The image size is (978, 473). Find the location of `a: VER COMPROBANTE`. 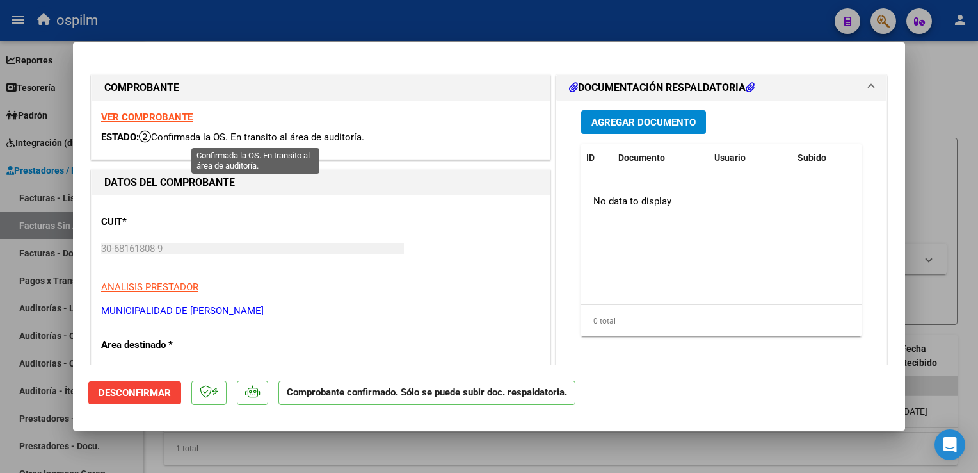

a: VER COMPROBANTE is located at coordinates (147, 117).